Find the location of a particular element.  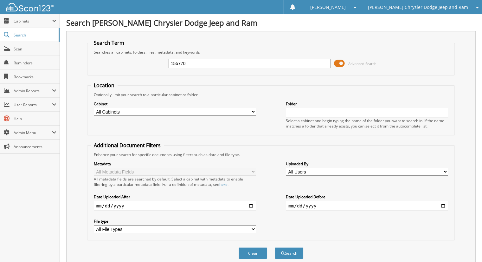

span: User Reports is located at coordinates (33, 105).